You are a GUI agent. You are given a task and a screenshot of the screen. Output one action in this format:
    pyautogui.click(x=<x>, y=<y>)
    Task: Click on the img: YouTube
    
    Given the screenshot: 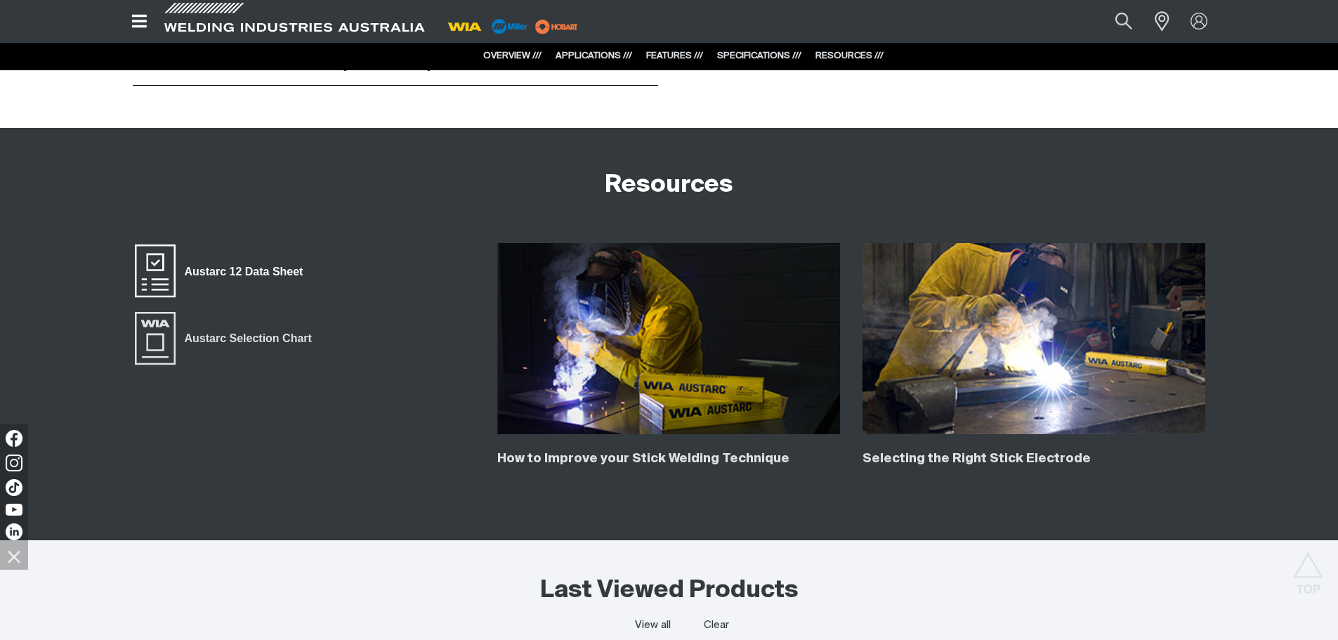 What is the action you would take?
    pyautogui.click(x=14, y=509)
    